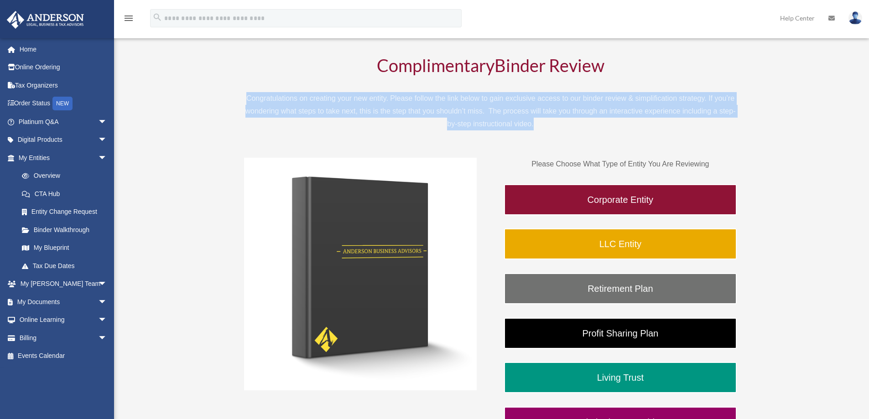  I want to click on a: Online Ordering, so click(63, 68).